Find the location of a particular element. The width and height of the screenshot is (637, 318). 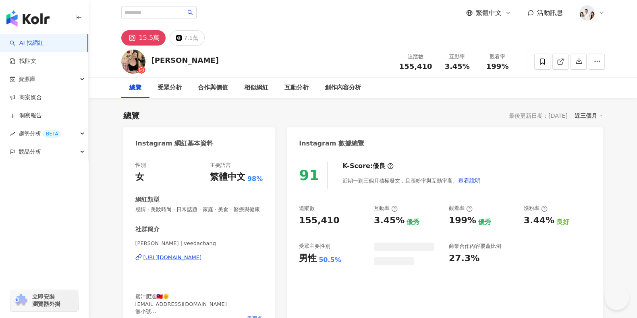

div: 漲粉率 is located at coordinates (536, 208).